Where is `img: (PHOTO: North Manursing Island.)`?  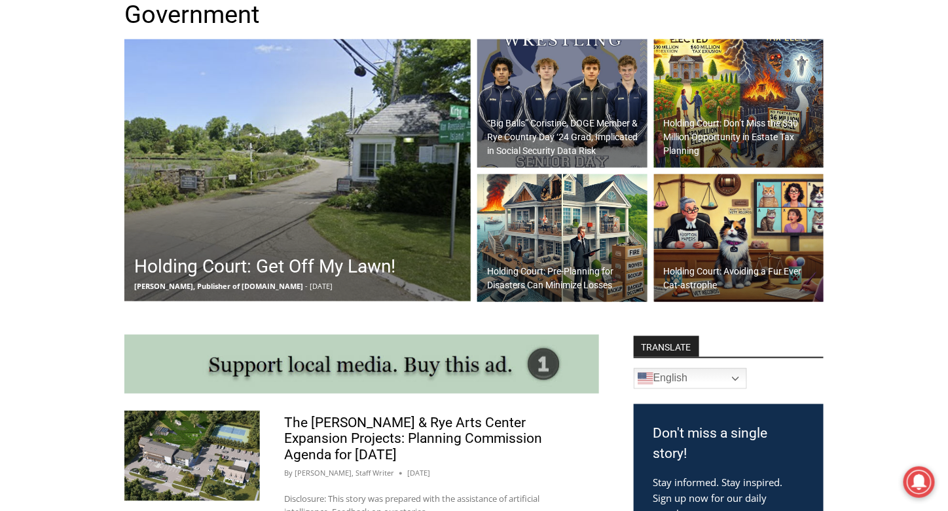
img: (PHOTO: North Manursing Island.) is located at coordinates (297, 170).